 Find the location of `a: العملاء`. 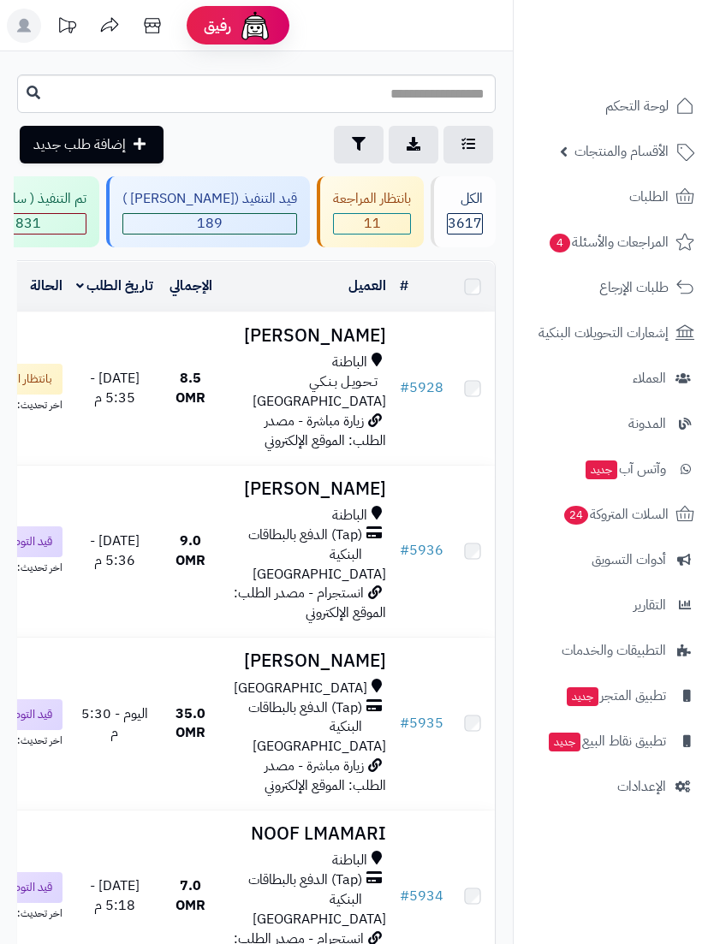

a: العملاء is located at coordinates (614, 378).